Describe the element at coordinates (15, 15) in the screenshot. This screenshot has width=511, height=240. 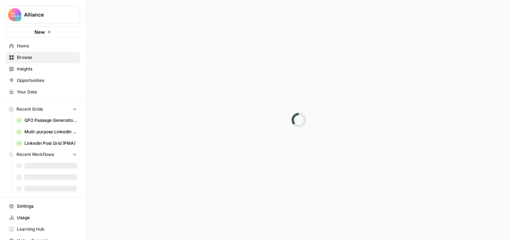
I see `img: Alliance Logo` at that location.